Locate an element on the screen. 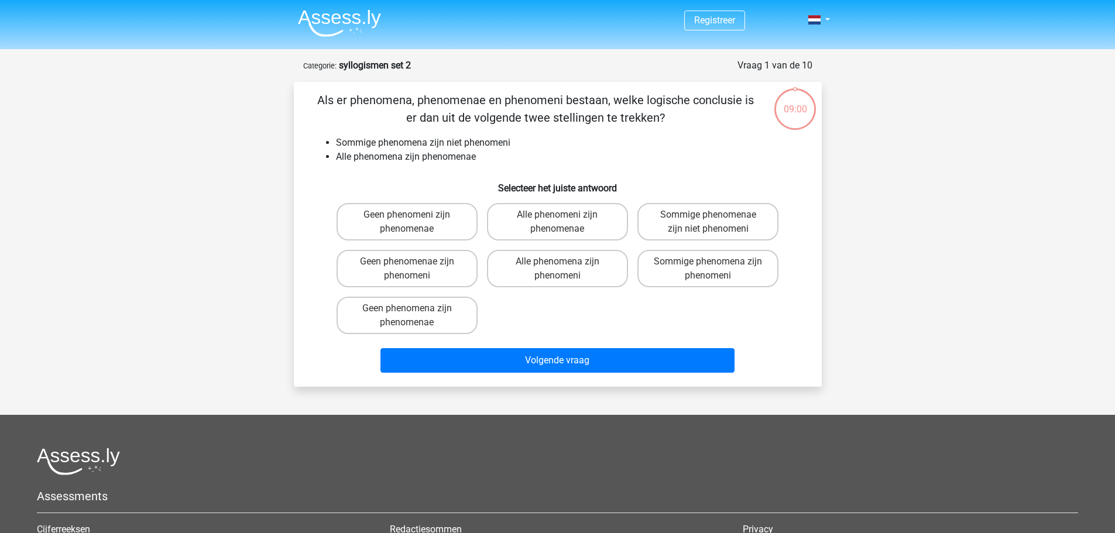 The height and width of the screenshot is (533, 1115). label: Sommige phenomena zijn phenomeni is located at coordinates (708, 269).